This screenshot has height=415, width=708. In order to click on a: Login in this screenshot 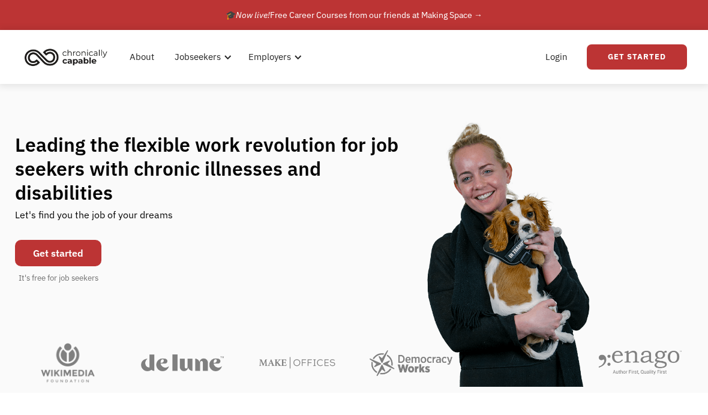, I will do `click(557, 57)`.